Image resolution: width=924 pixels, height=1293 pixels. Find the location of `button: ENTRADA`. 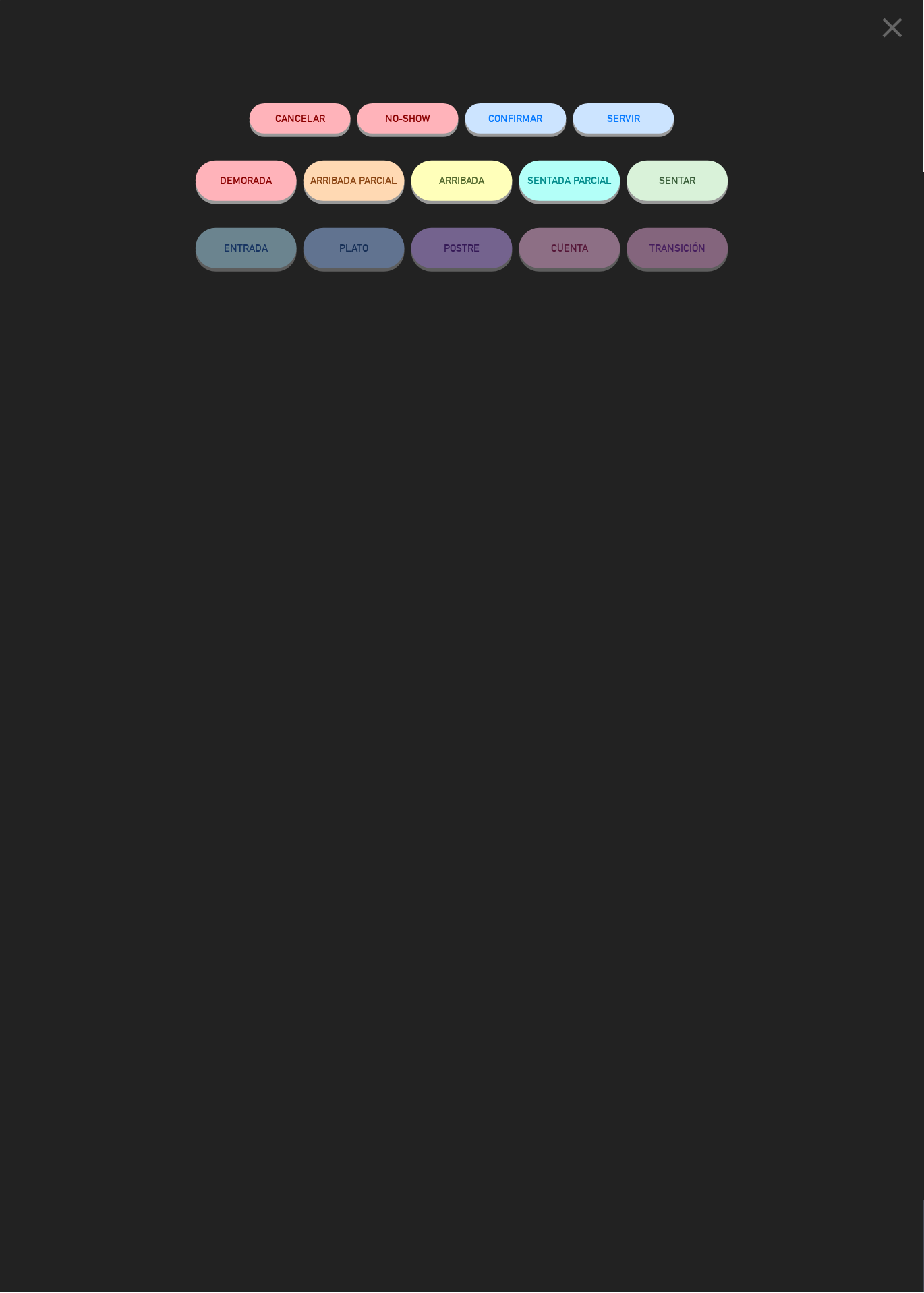

button: ENTRADA is located at coordinates (247, 248).